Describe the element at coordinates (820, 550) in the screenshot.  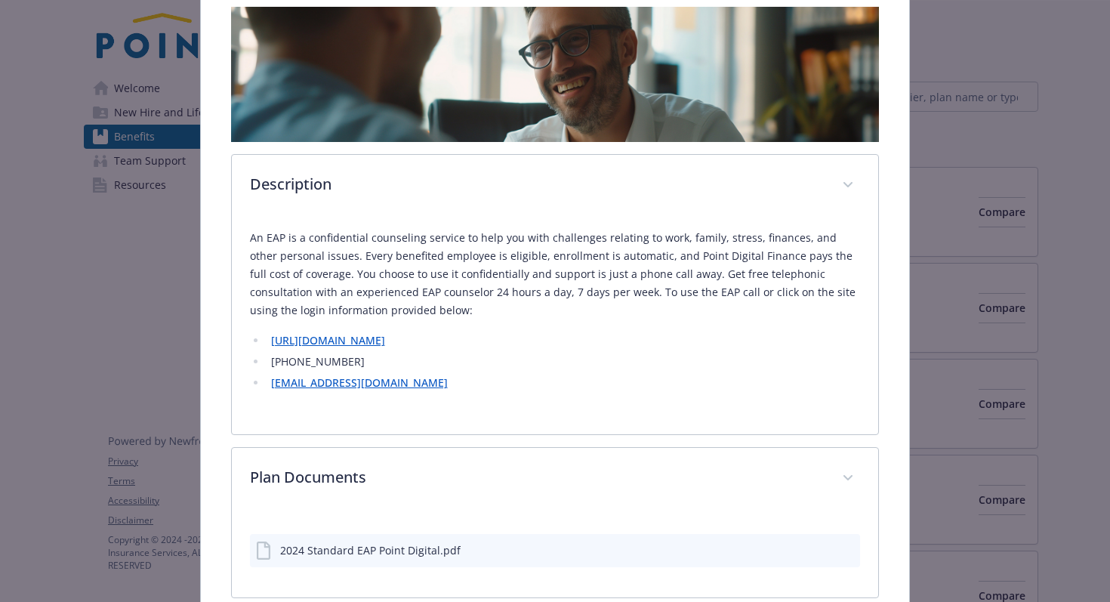
I see `button: download file` at that location.